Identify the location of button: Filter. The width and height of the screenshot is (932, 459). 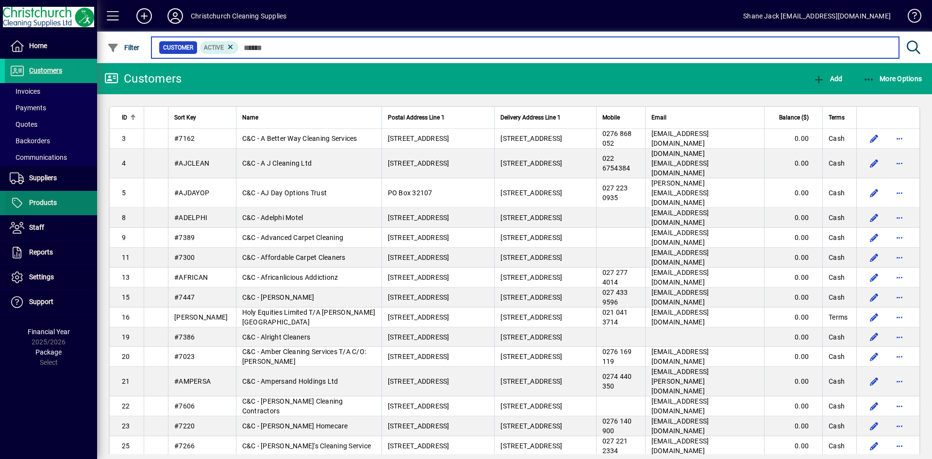
(123, 48).